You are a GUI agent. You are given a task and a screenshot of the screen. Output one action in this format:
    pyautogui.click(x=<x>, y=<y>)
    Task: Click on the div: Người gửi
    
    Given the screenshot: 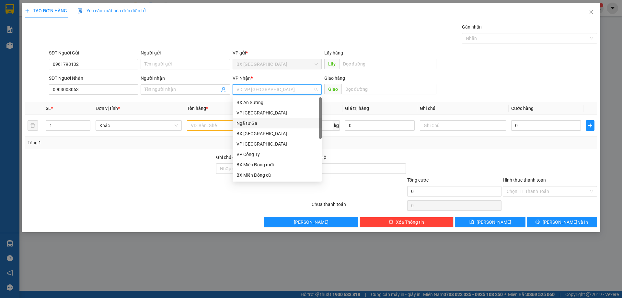 What is the action you would take?
    pyautogui.click(x=185, y=53)
    